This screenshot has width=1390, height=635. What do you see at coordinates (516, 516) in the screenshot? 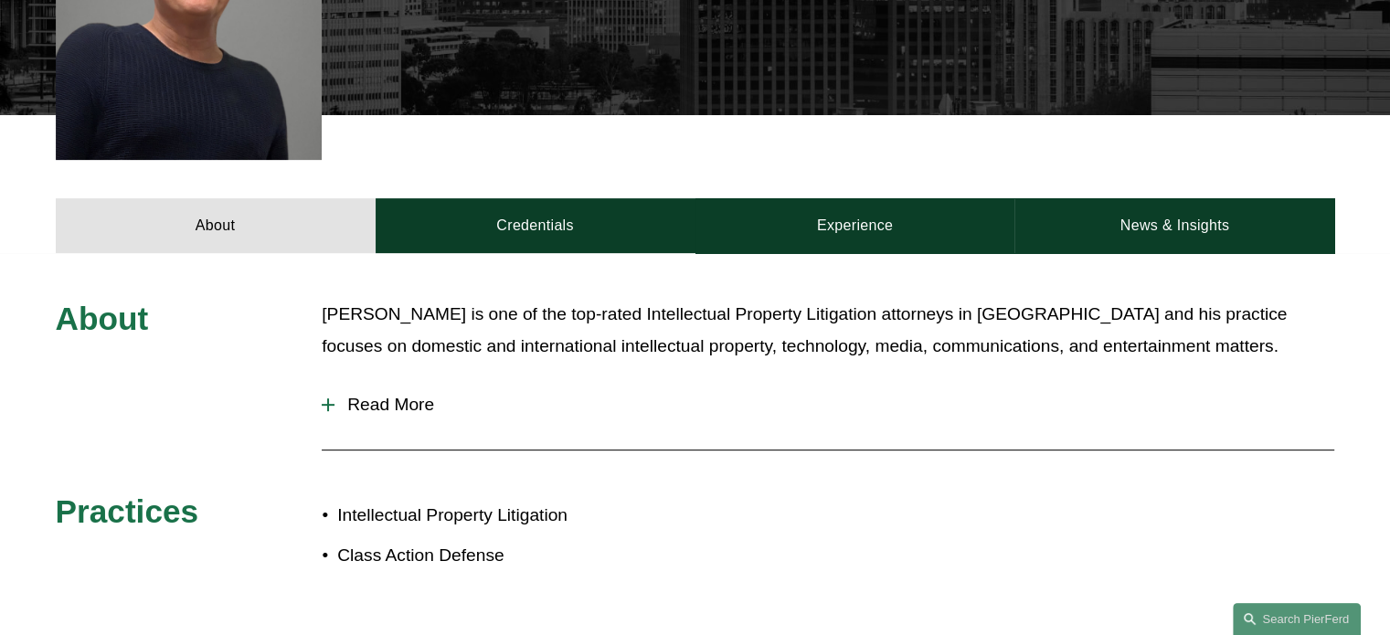
I see `p: Intellectual Property Litigation` at bounding box center [516, 516].